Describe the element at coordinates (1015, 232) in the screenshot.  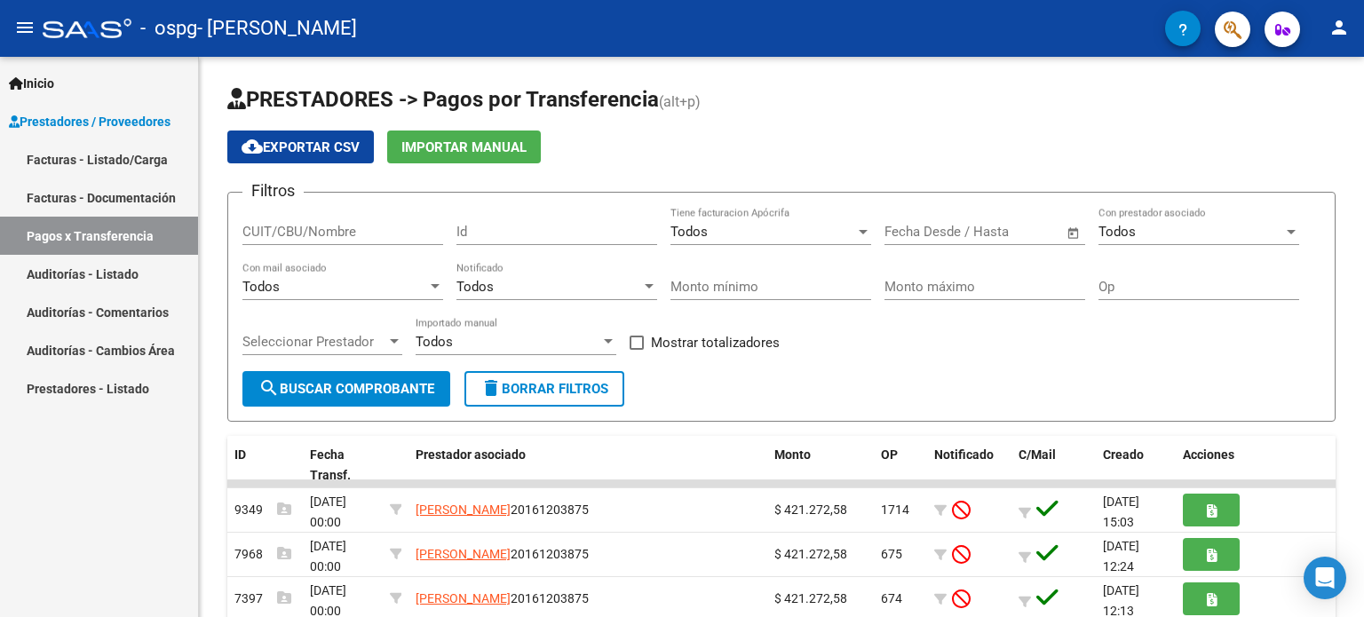
I see `input: Fecha fin` at that location.